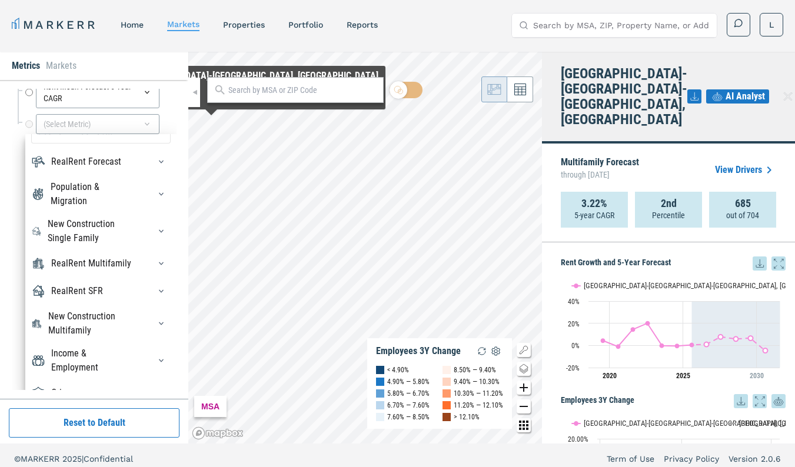  I want to click on a: Mapbox logo, so click(218, 433).